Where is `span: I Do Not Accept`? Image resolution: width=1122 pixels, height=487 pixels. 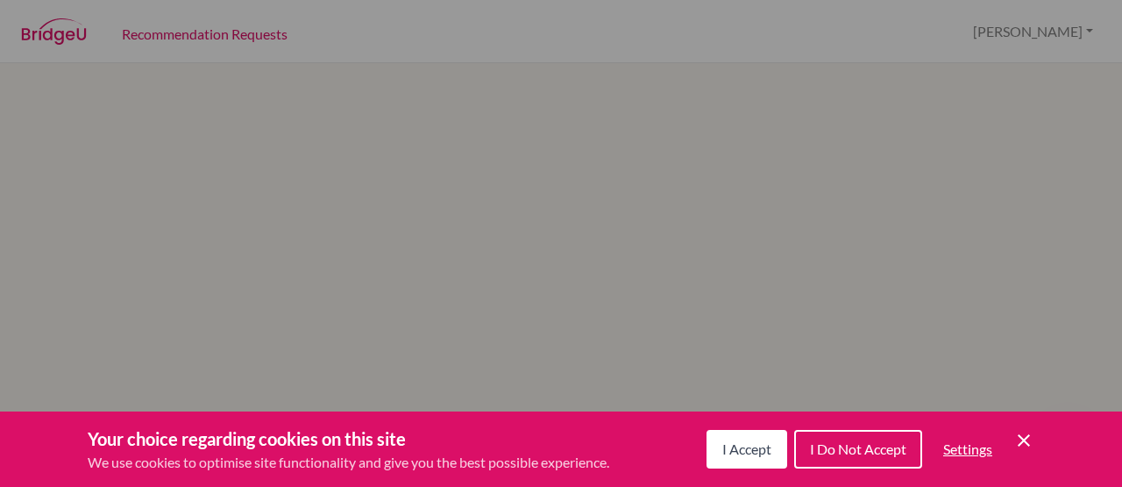
span: I Do Not Accept is located at coordinates (858, 448).